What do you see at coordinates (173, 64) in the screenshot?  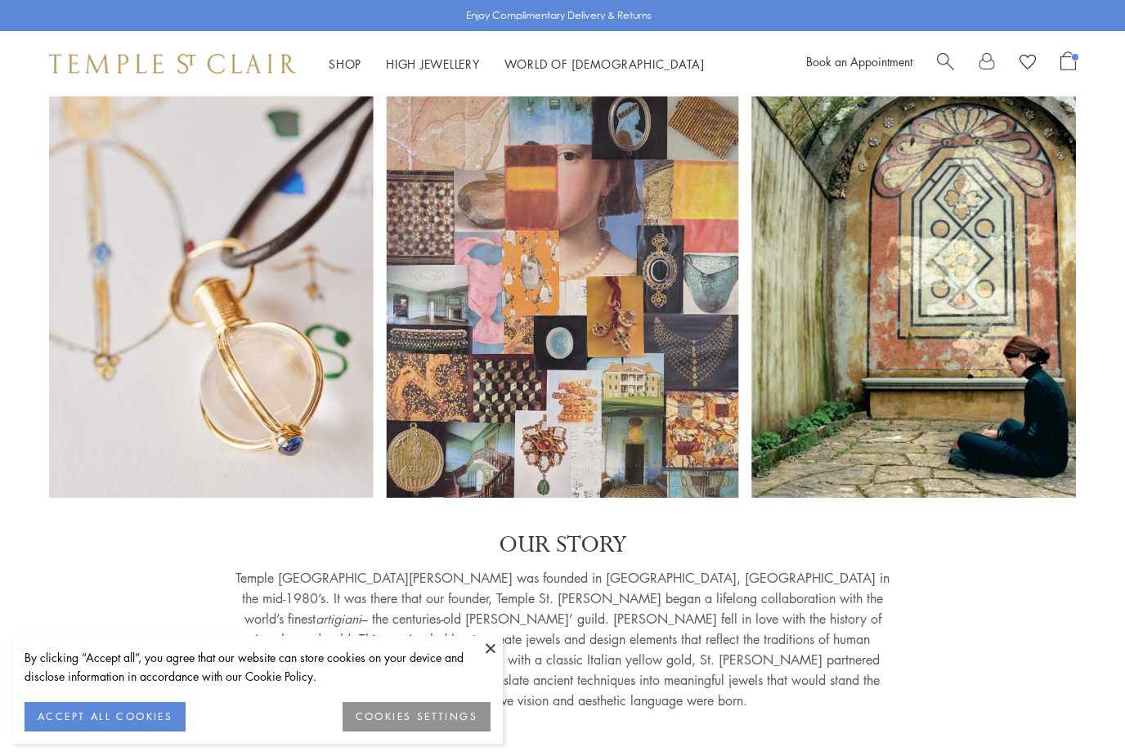 I see `img: Temple St. Clair` at bounding box center [173, 64].